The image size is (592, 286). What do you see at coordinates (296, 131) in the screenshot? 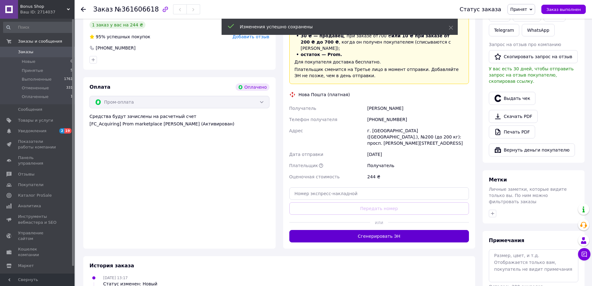
I see `span: Адрес` at bounding box center [296, 131].